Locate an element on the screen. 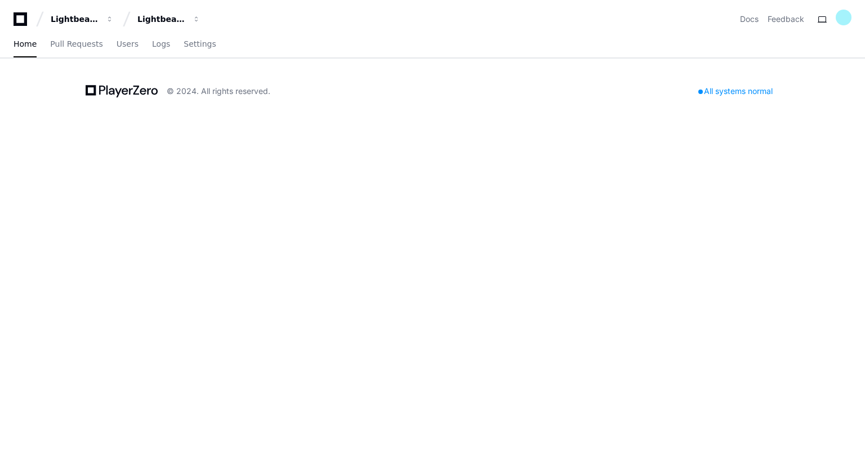  a: Pull Requests is located at coordinates (76, 45).